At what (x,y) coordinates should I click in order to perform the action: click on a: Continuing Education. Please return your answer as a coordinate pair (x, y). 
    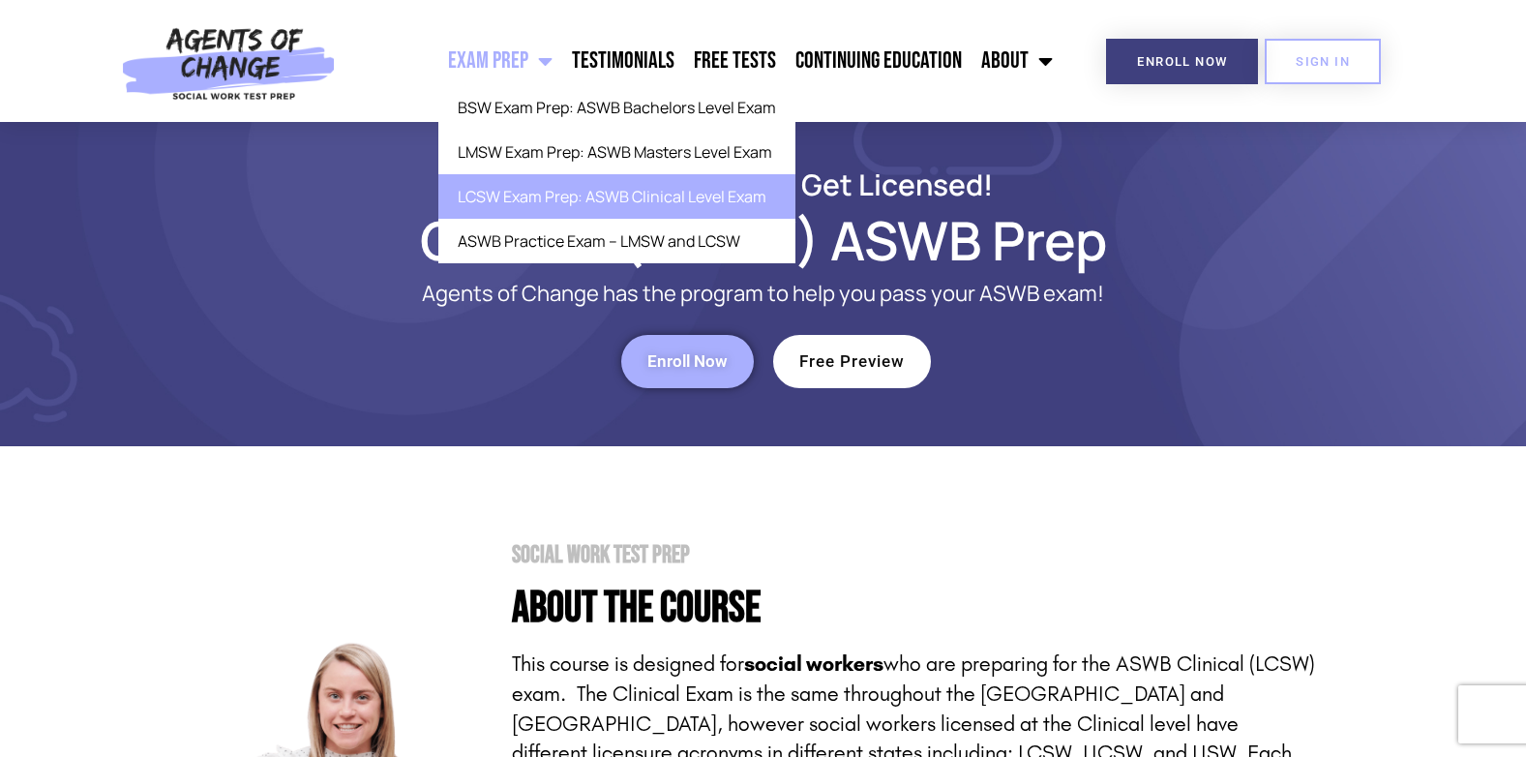
    Looking at the image, I should click on (879, 61).